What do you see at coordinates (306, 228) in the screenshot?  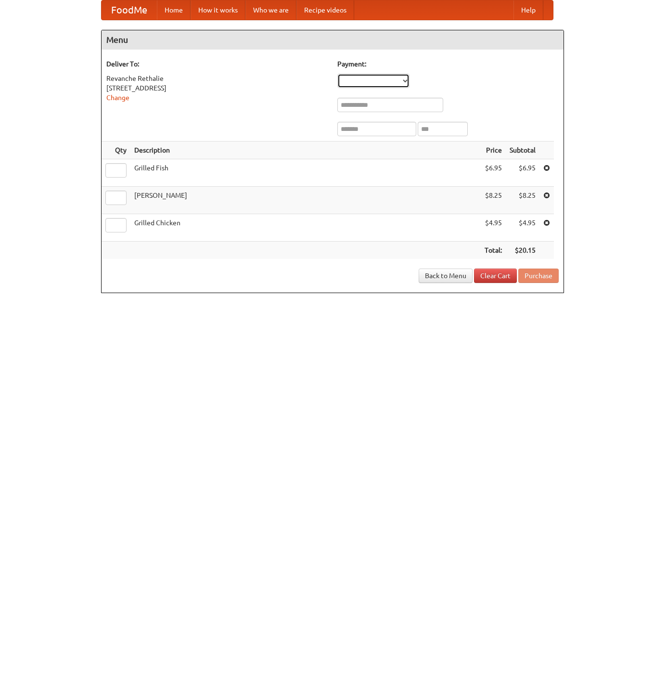 I see `td: Grilled Chicken` at bounding box center [306, 228].